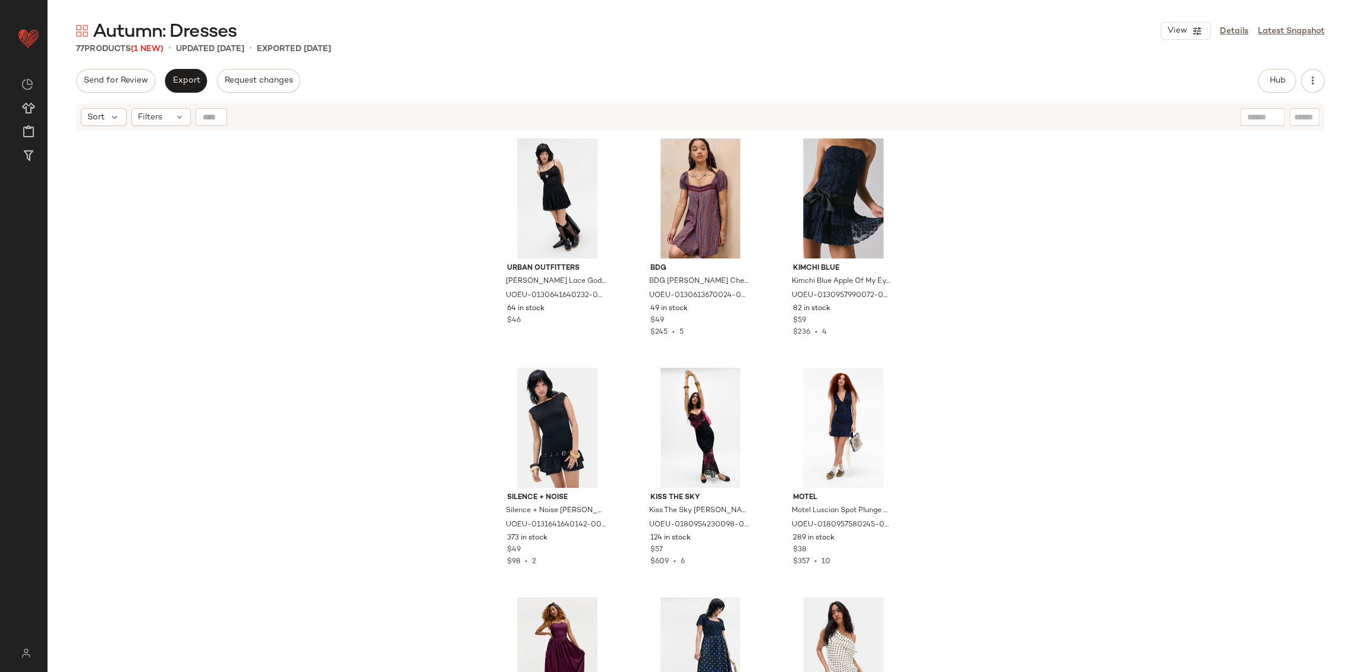  Describe the element at coordinates (843, 428) in the screenshot. I see `img: 0180957580245_041_b` at that location.